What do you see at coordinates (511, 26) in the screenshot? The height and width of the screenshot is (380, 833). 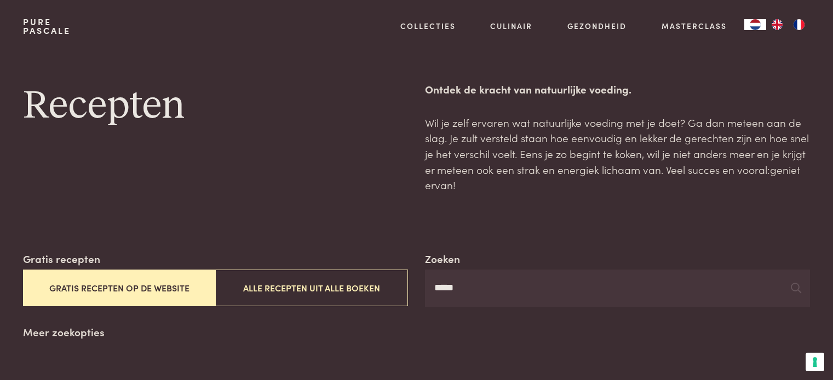 I see `a: Culinair` at bounding box center [511, 26].